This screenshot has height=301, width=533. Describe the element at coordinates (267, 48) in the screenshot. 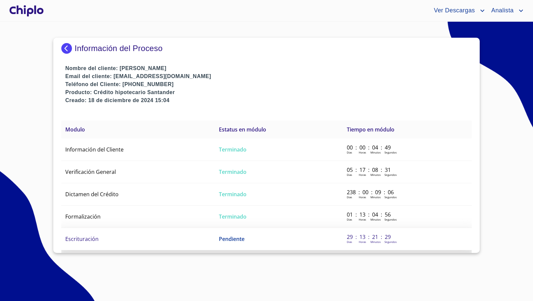

I see `div: Información del Proceso` at that location.